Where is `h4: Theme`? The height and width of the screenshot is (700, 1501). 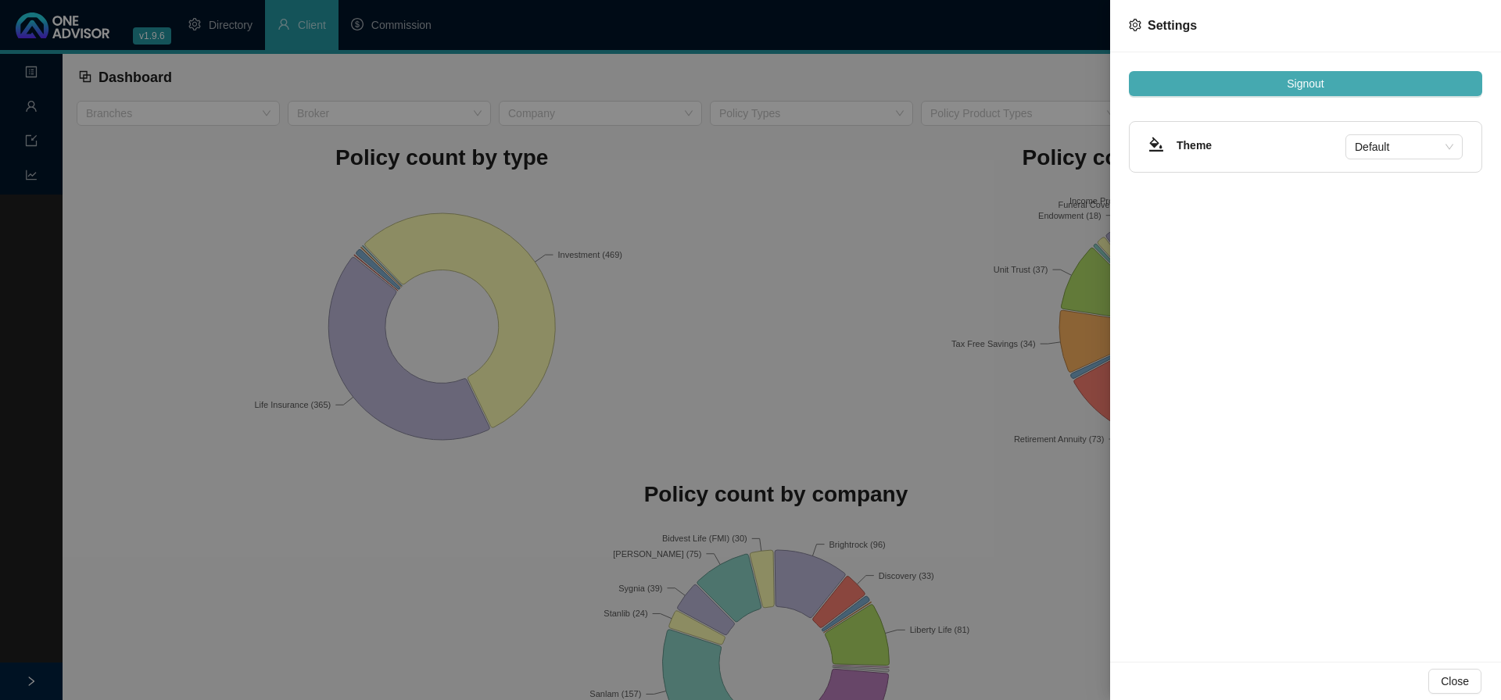 h4: Theme is located at coordinates (1261, 145).